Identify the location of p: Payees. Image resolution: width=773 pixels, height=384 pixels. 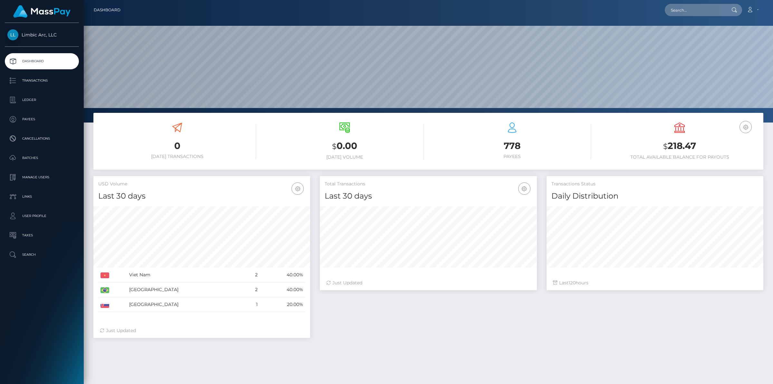
(42, 119).